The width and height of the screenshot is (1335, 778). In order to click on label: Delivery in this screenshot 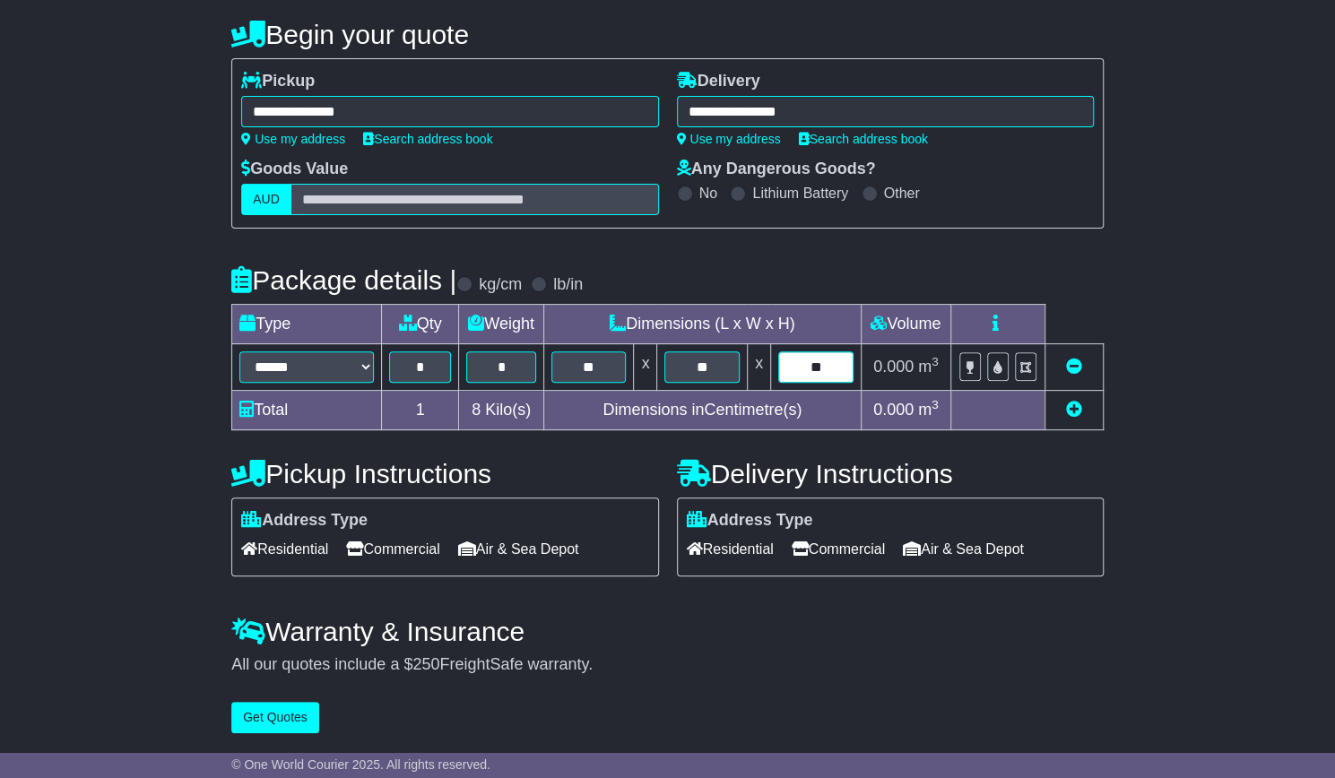, I will do `click(718, 82)`.